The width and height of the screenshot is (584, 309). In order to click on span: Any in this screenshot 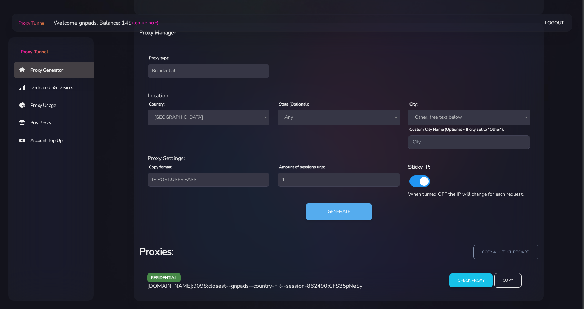, I will do `click(339, 118)`.